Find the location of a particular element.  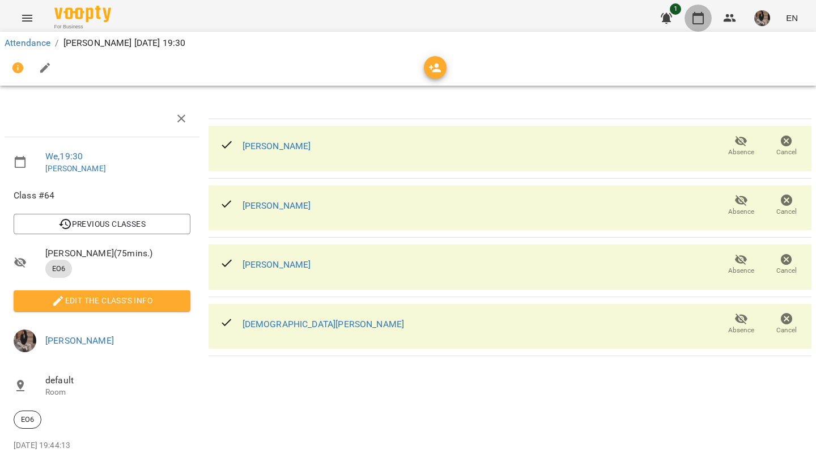

span: Previous Classes is located at coordinates (102, 224).